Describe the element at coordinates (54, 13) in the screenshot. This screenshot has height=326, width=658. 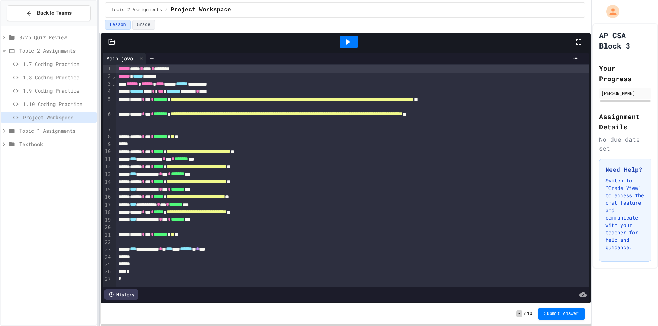
I see `span: Back to Teams` at that location.